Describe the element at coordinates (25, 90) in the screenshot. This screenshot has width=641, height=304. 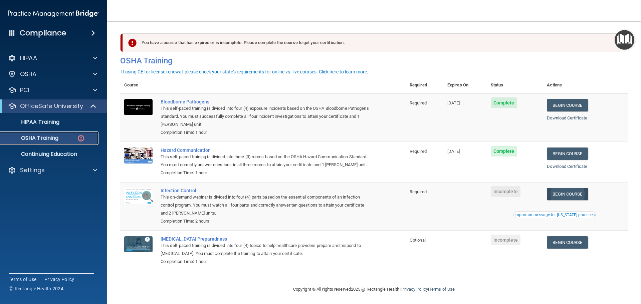
I see `p: PCI` at that location.